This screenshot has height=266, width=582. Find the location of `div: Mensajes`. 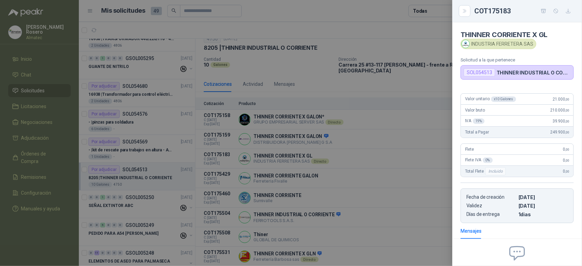

div: Mensajes is located at coordinates (471, 231).